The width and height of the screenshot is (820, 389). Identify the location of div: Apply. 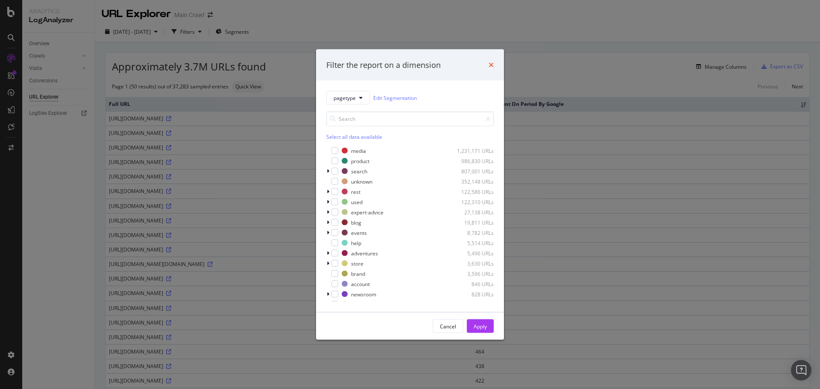
(480, 326).